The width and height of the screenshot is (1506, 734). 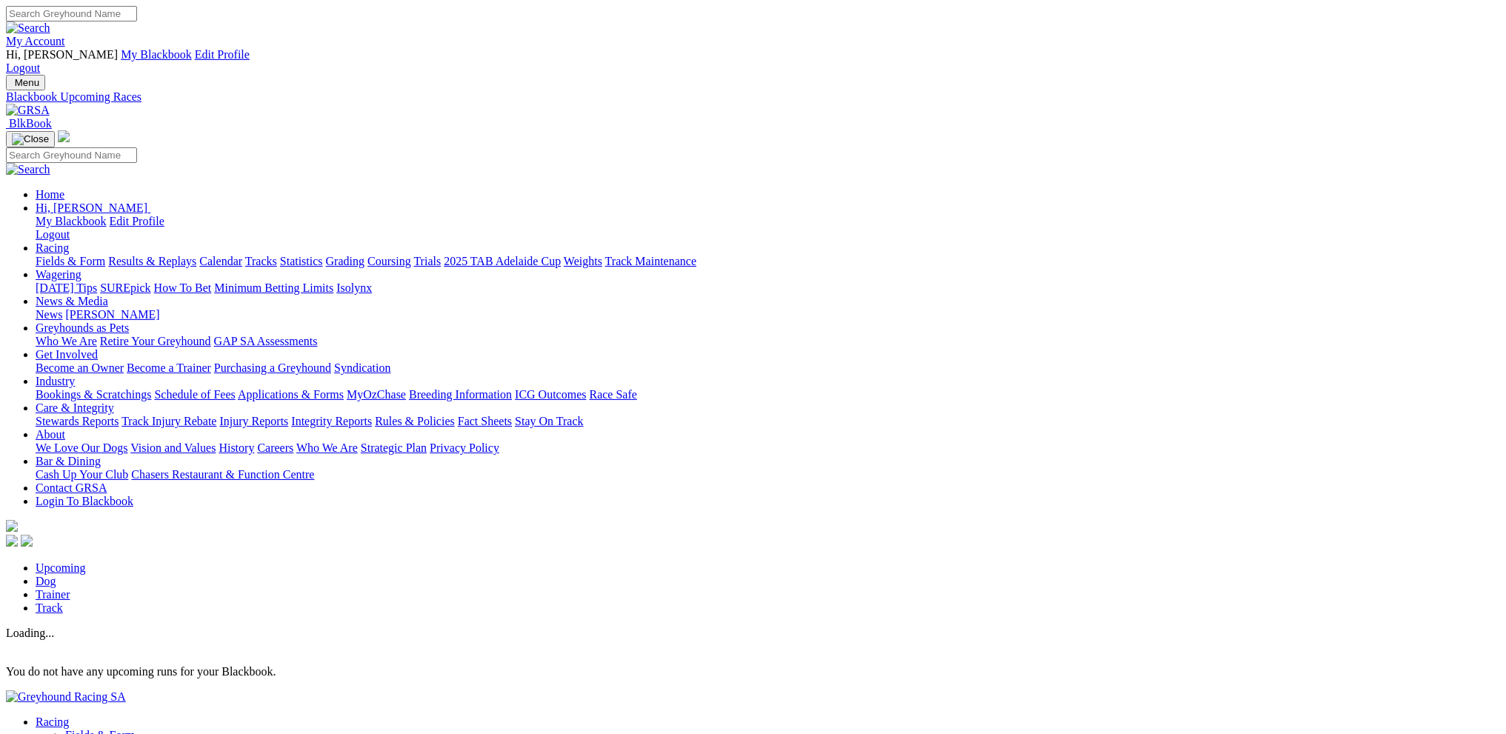 What do you see at coordinates (273, 367) in the screenshot?
I see `a: Purchasing a Greyhound` at bounding box center [273, 367].